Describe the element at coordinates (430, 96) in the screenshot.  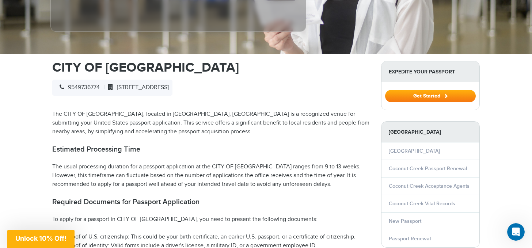
I see `a: Get Started` at that location.